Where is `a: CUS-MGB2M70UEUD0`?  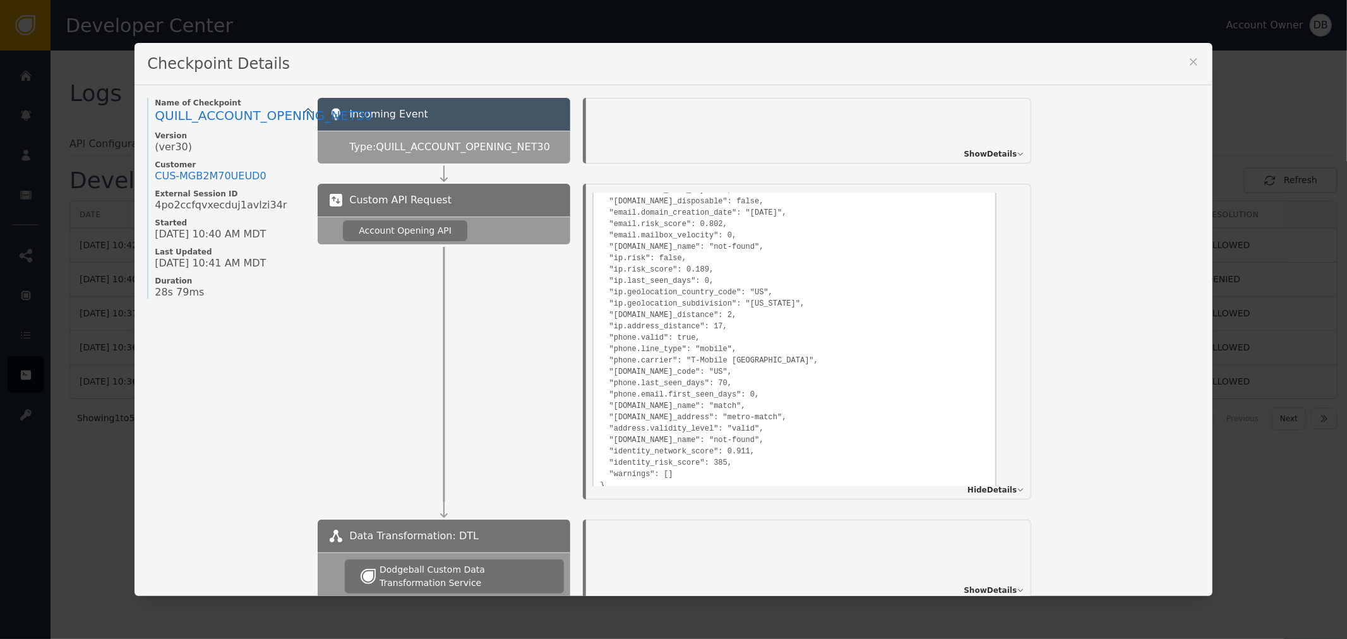
a: CUS-MGB2M70UEUD0 is located at coordinates (210, 176).